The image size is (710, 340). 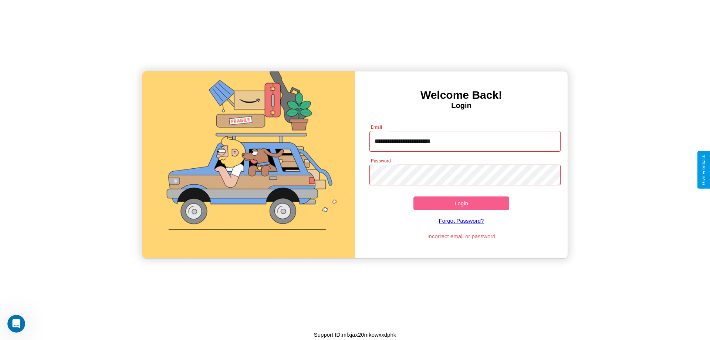 I want to click on p: Support ID: mfxjax20mkowxxdphk, so click(x=355, y=334).